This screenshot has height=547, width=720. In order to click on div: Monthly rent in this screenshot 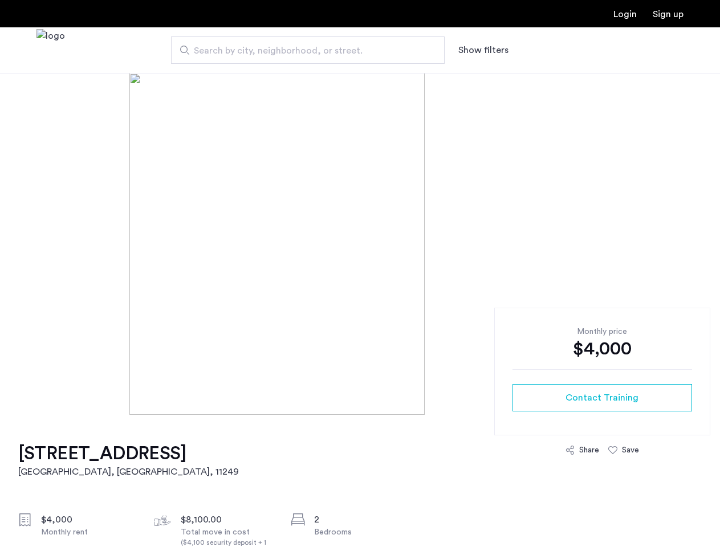, I will do `click(89, 533)`.